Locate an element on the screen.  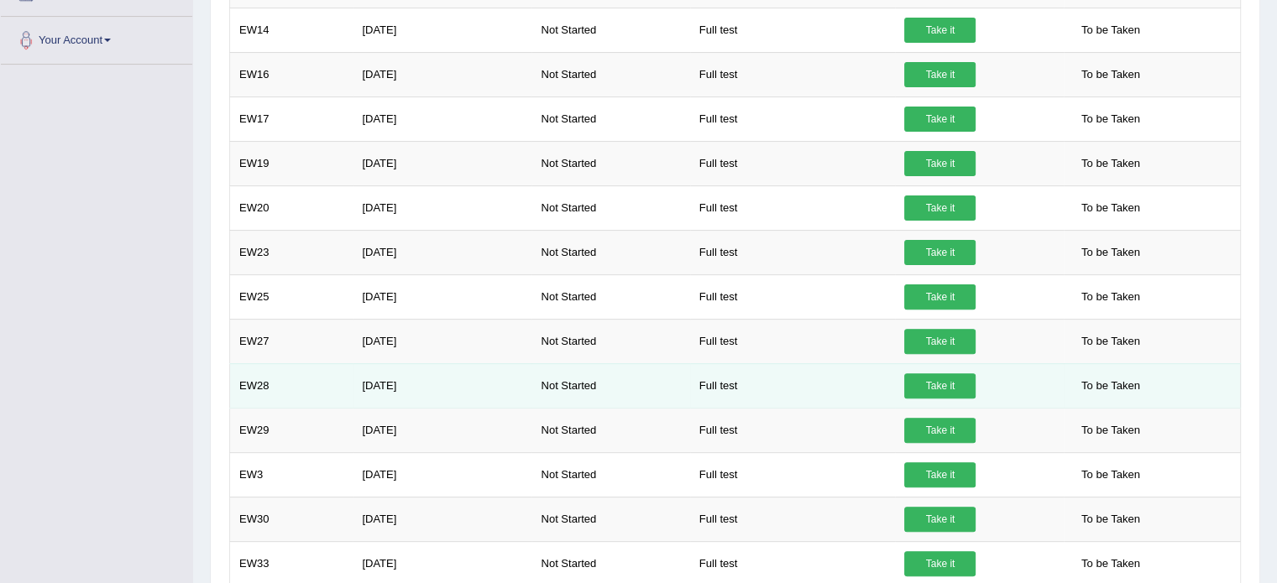
td: EW29 is located at coordinates (291, 430).